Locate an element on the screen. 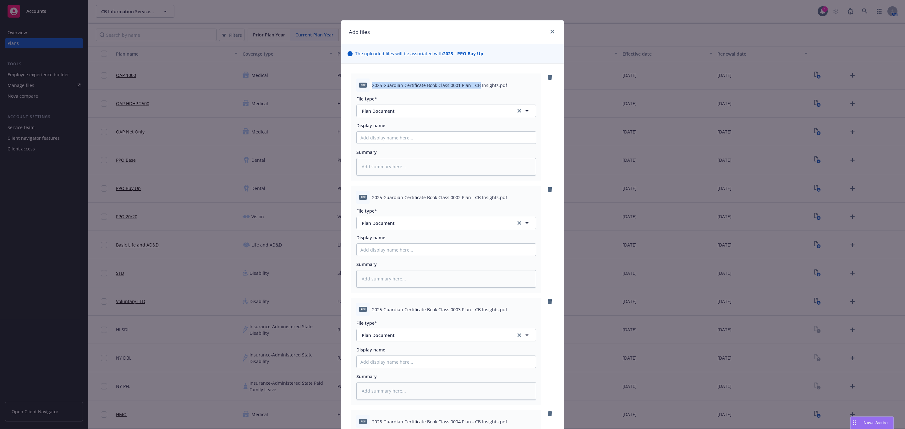 This screenshot has height=429, width=905. strong: 2025 - PPO Buy Up is located at coordinates (463, 53).